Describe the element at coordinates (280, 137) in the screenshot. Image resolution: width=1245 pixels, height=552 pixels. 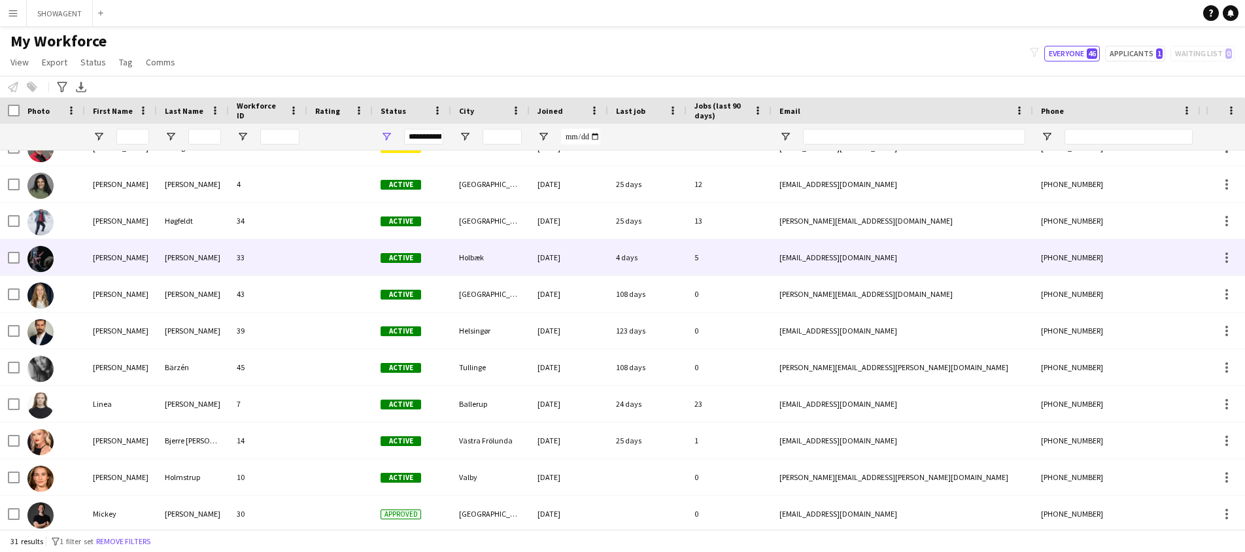
I see `input: Workforce ID Filter Input` at that location.